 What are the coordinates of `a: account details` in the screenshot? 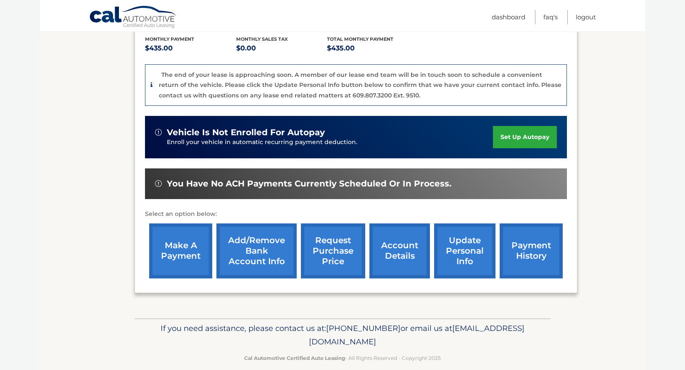 It's located at (400, 251).